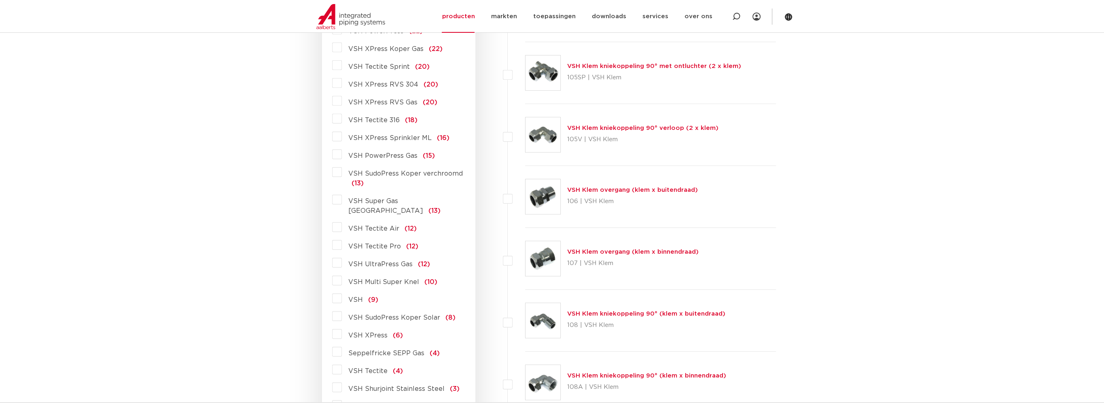  Describe the element at coordinates (646, 325) in the screenshot. I see `p: 108 | VSH Klem` at that location.